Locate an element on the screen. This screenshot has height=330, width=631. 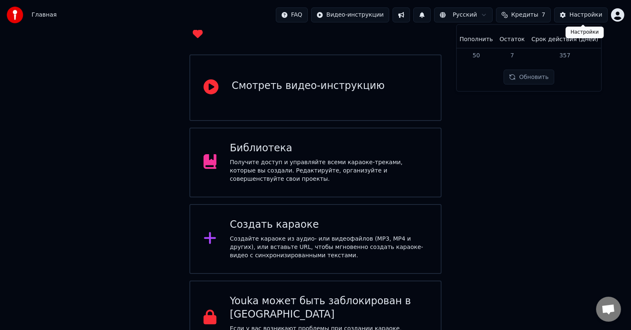
div: Библиотека is located at coordinates (329, 148).